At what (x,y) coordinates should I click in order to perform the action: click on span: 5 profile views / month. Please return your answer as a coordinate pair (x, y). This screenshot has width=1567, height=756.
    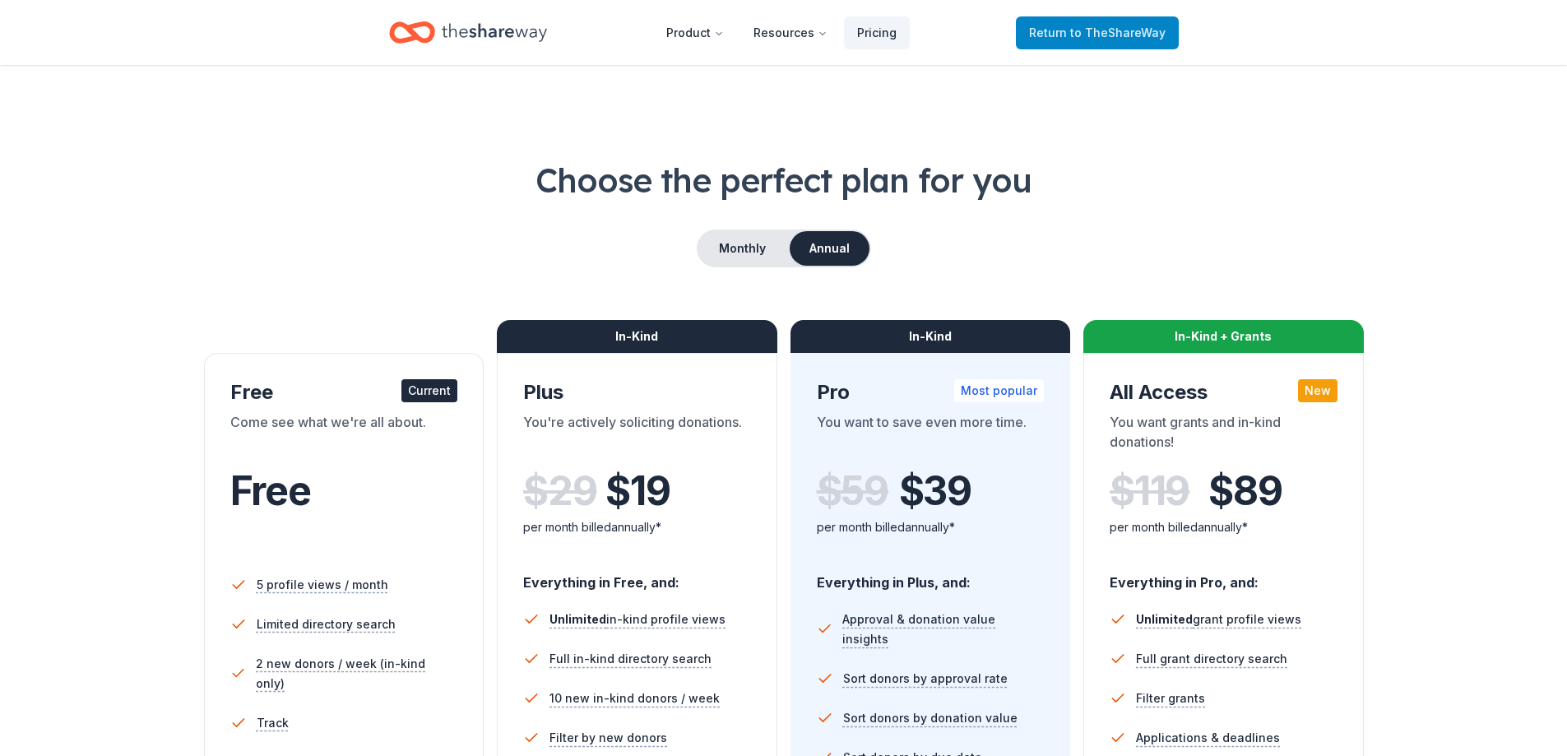
    Looking at the image, I should click on (323, 585).